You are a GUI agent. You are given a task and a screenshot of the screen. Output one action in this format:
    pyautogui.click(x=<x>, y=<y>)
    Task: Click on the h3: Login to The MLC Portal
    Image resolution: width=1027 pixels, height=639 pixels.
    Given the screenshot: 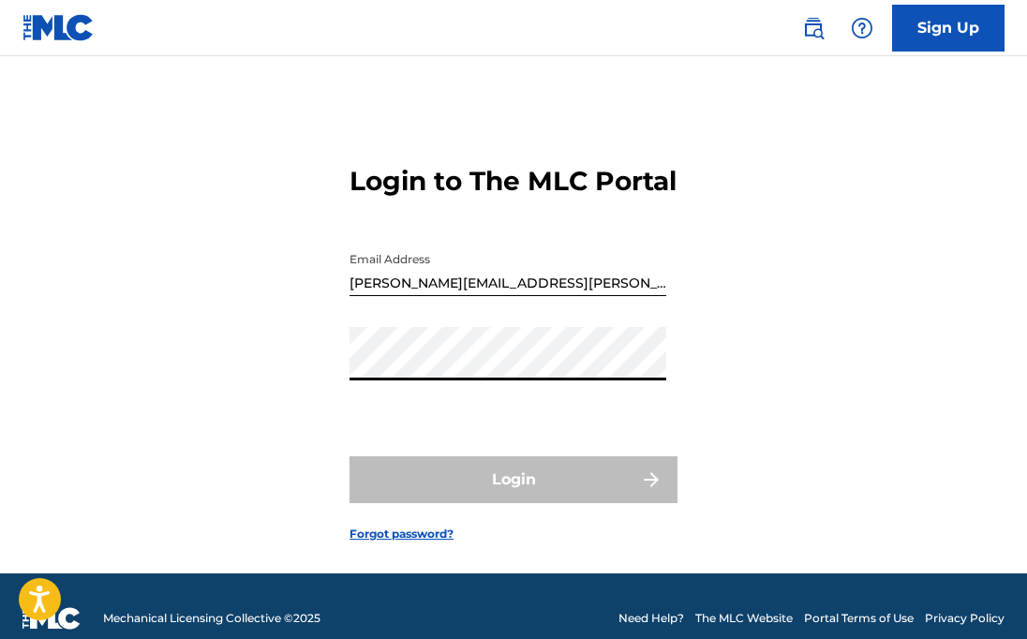 What is the action you would take?
    pyautogui.click(x=513, y=181)
    